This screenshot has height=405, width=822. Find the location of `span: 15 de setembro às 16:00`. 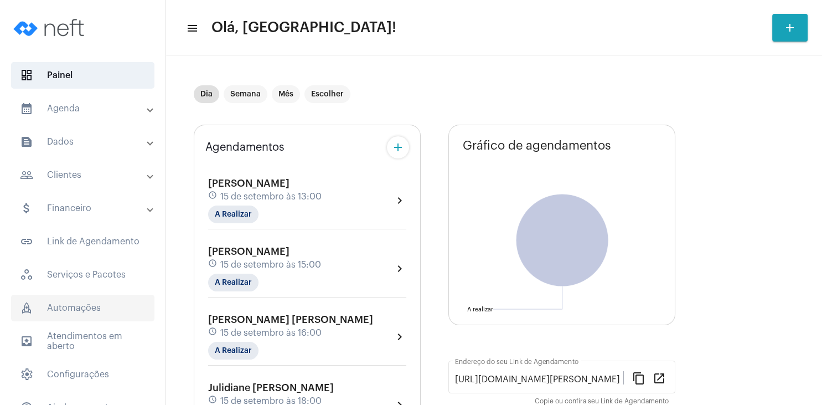

span: 15 de setembro às 16:00 is located at coordinates (271, 333).